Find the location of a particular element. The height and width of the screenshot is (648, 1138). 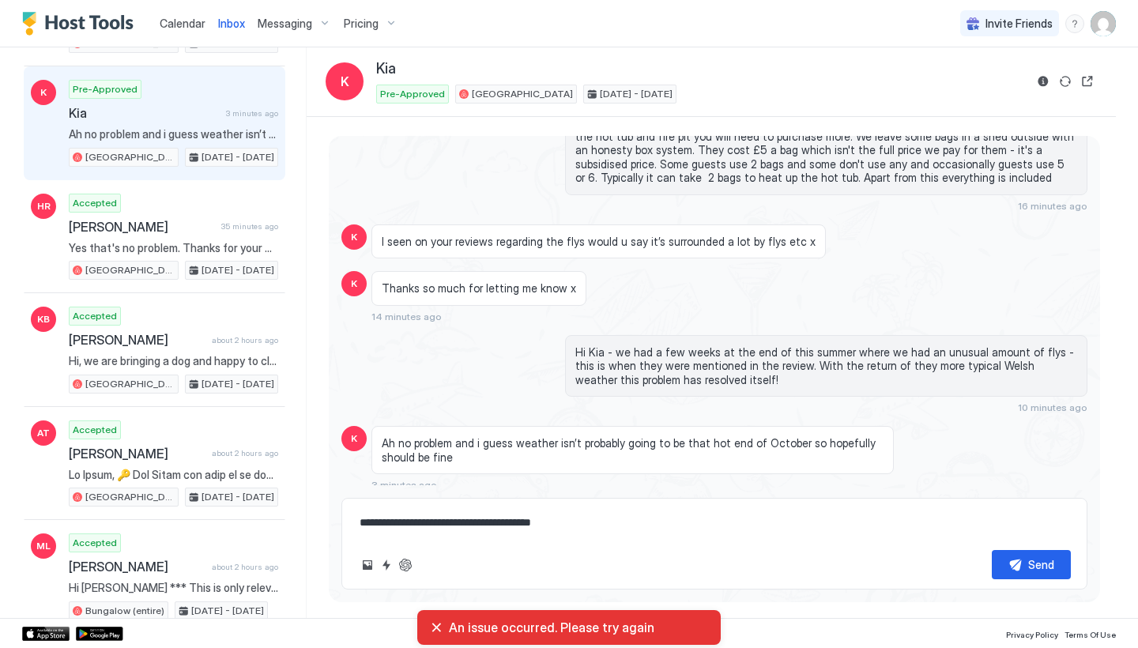

button: Reservation information is located at coordinates (1043, 81).